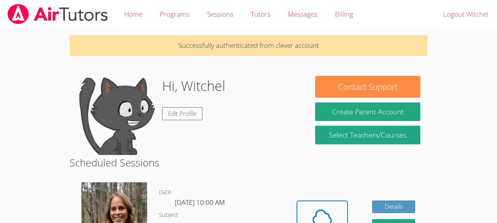  Describe the element at coordinates (248, 45) in the screenshot. I see `p: Successfully authenticated from clever account` at that location.